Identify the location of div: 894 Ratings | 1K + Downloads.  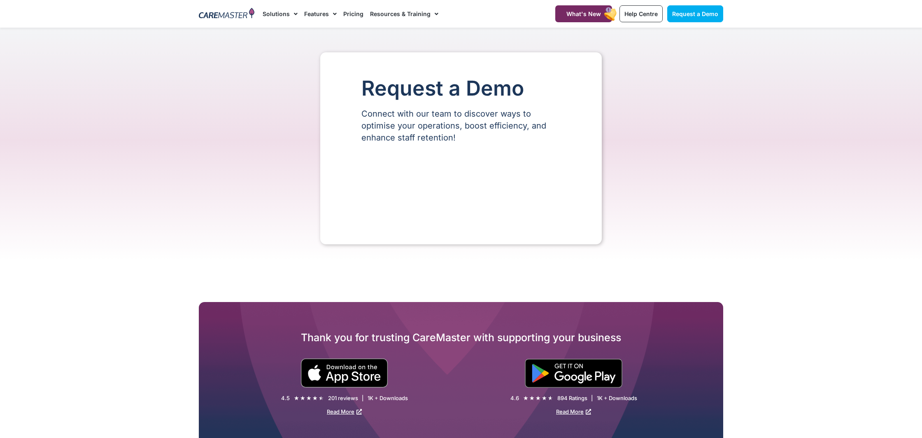
(597, 398).